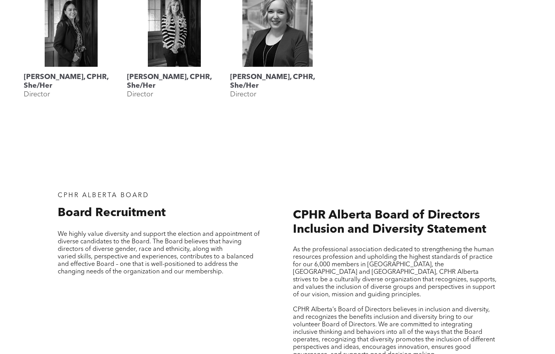  Describe the element at coordinates (390, 223) in the screenshot. I see `span: CPHR Alberta Board of Directors Inclusion and Diversity Statement` at that location.